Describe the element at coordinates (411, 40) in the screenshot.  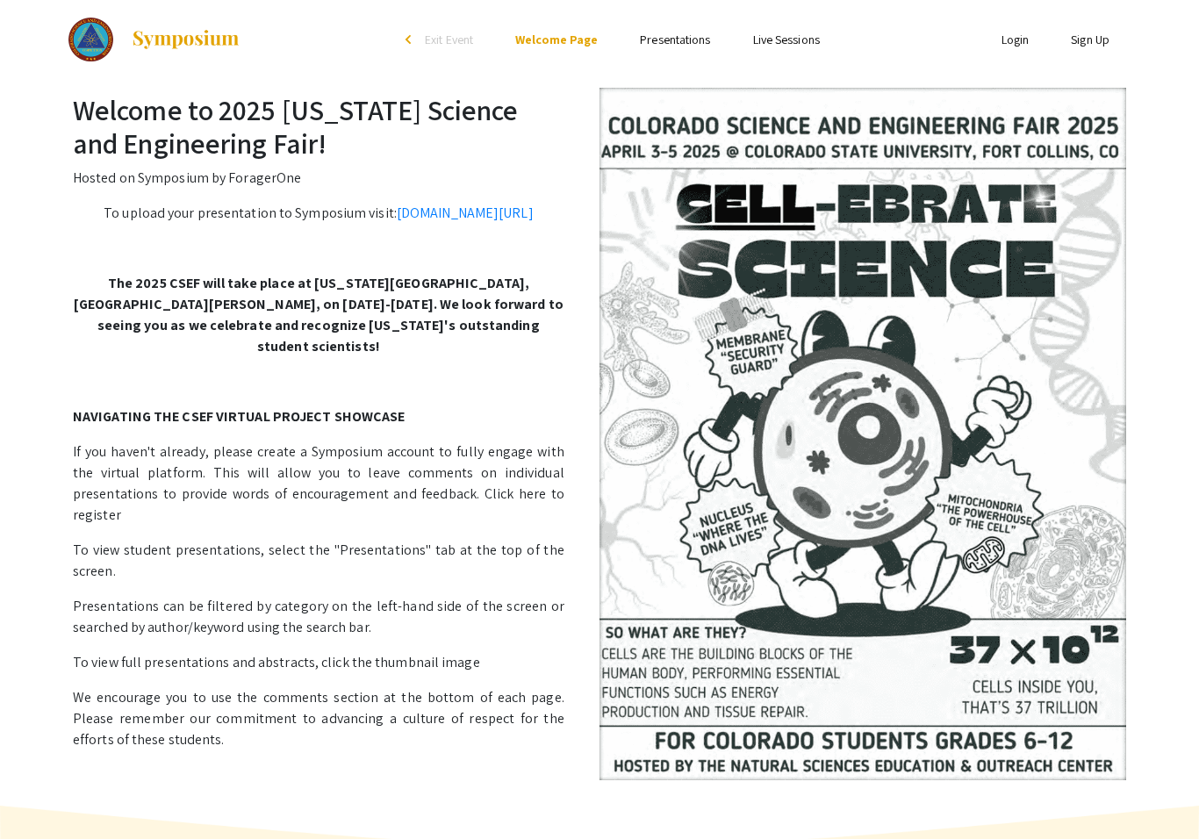
I see `div: arrow_back_ios` at that location.